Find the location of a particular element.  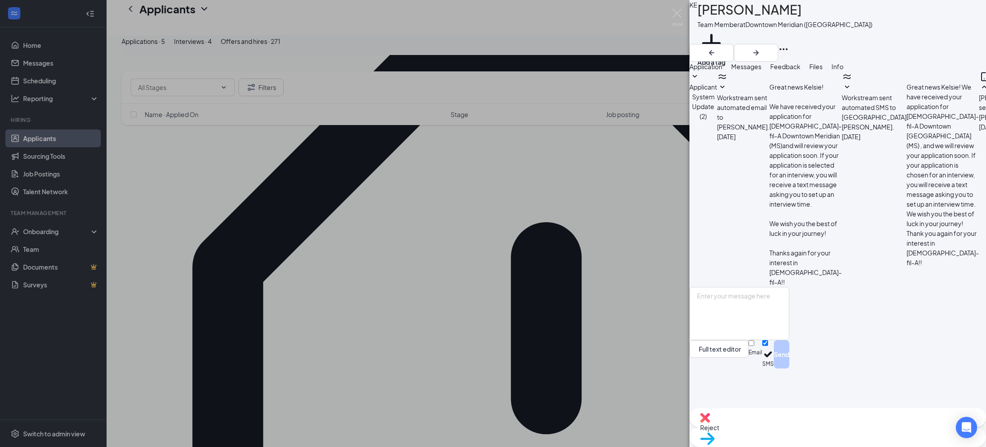

span: Files is located at coordinates (816, 67).